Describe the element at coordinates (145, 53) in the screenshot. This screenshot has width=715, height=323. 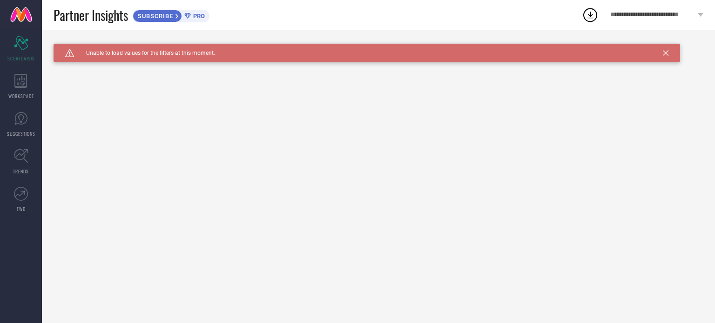
I see `span: Unable to load values for the filters at this moment.` at that location.